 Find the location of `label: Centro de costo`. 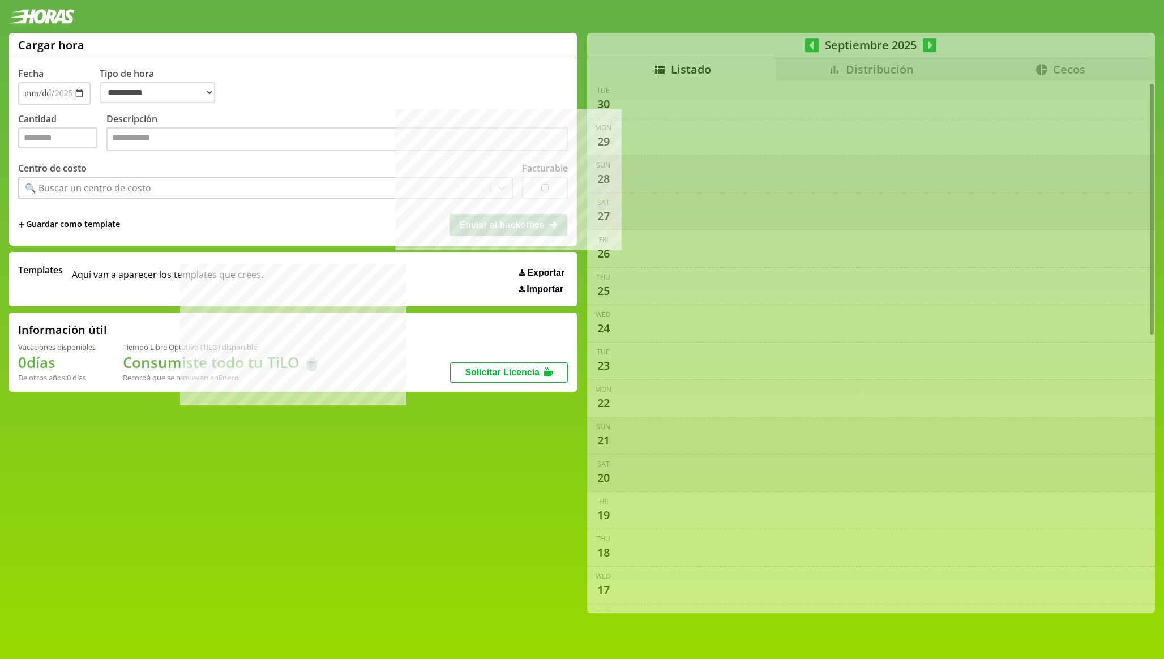

label: Centro de costo is located at coordinates (52, 168).